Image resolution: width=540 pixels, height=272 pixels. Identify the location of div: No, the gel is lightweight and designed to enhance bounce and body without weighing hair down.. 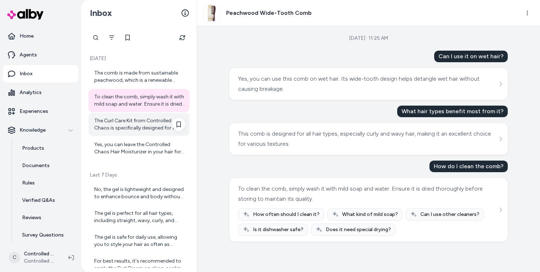
(139, 193).